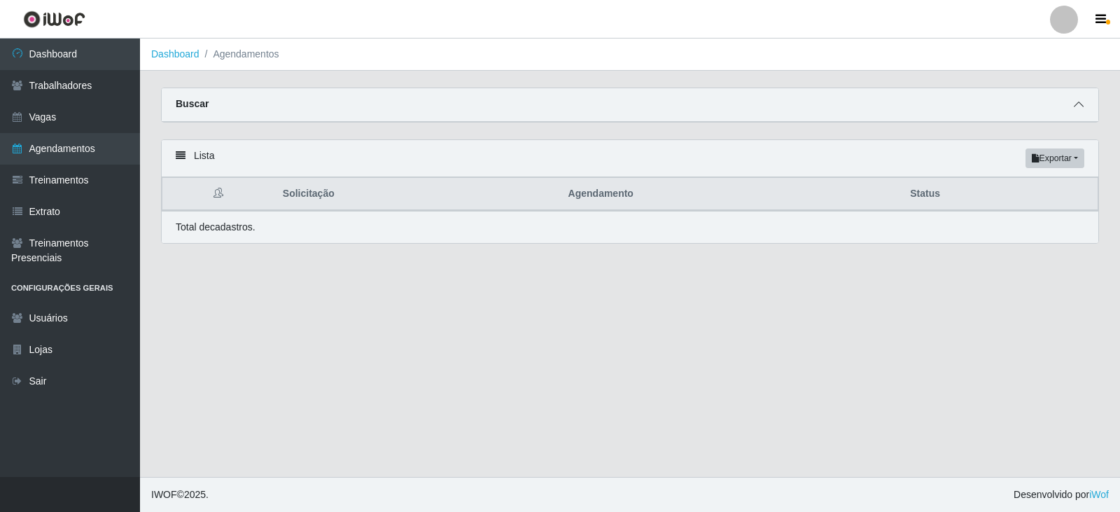 The height and width of the screenshot is (512, 1120). I want to click on span: IWOF, so click(164, 494).